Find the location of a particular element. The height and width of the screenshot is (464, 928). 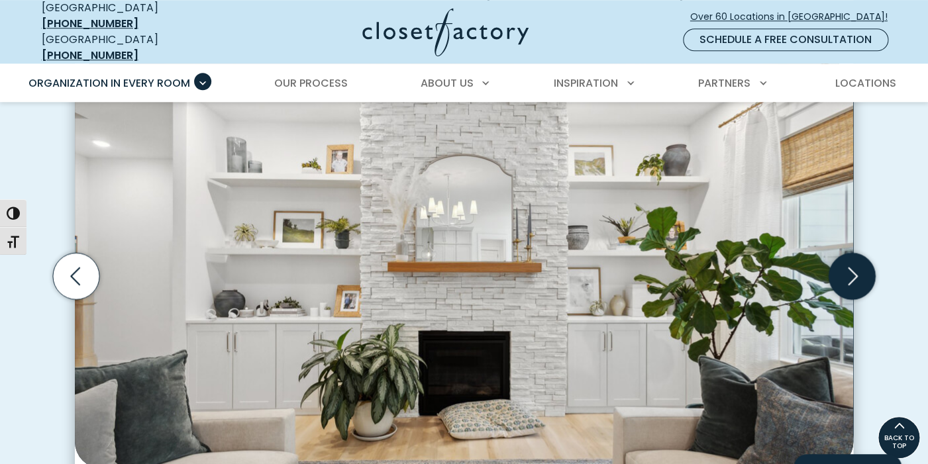

button: Next slide is located at coordinates (852, 276).